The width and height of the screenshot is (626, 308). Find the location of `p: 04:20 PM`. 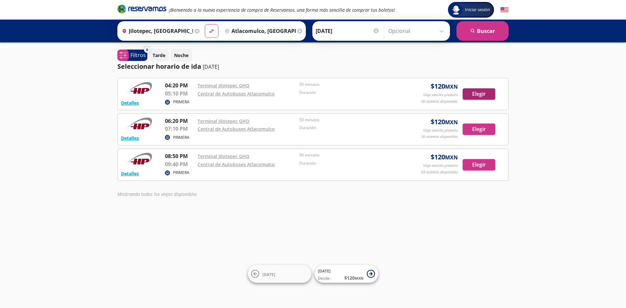

p: 04:20 PM is located at coordinates (180, 85).